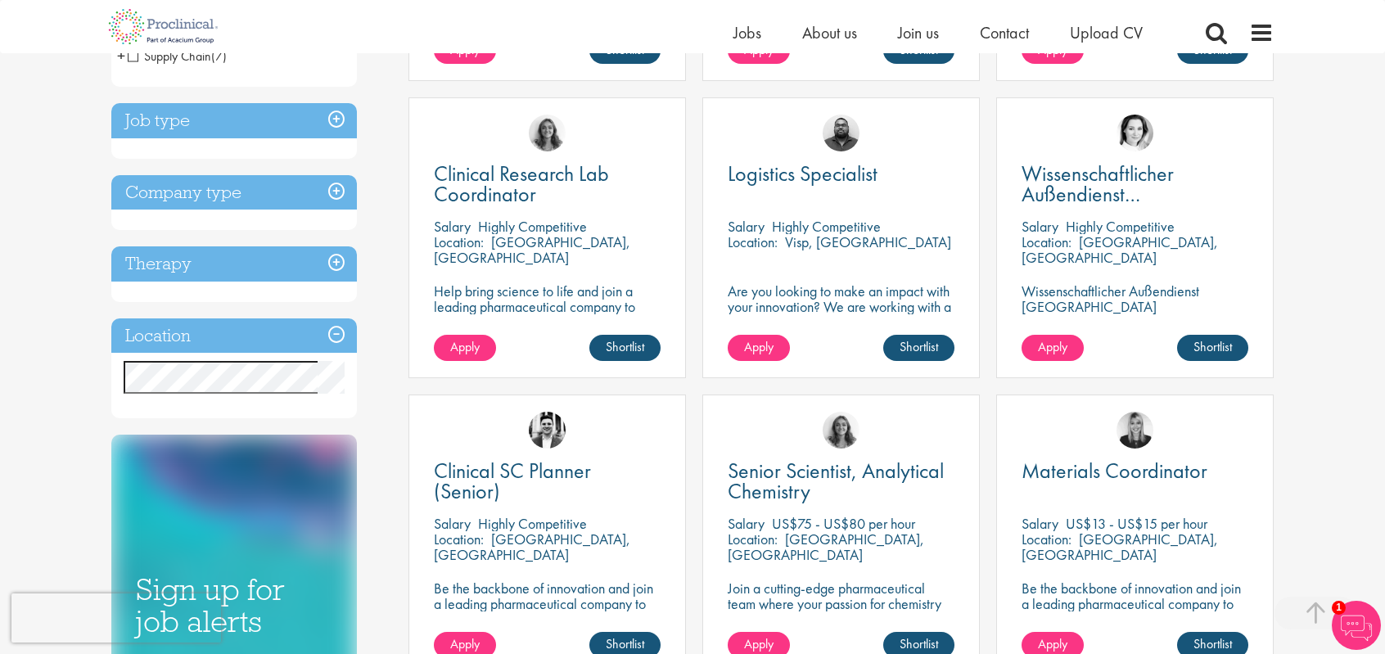 The height and width of the screenshot is (654, 1385). What do you see at coordinates (1357, 626) in the screenshot?
I see `img: Chatbot` at bounding box center [1357, 626].